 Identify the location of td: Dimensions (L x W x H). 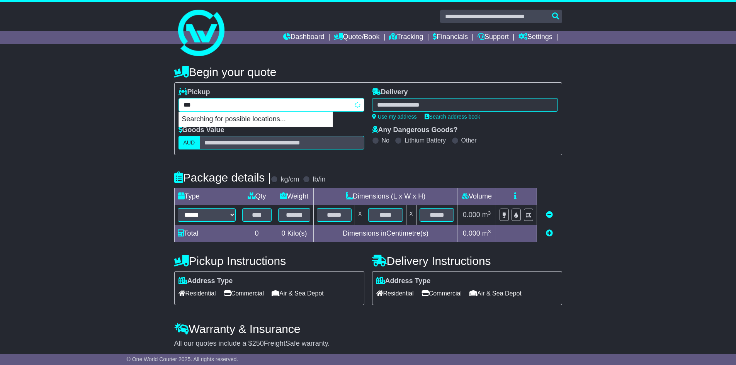
(386, 197).